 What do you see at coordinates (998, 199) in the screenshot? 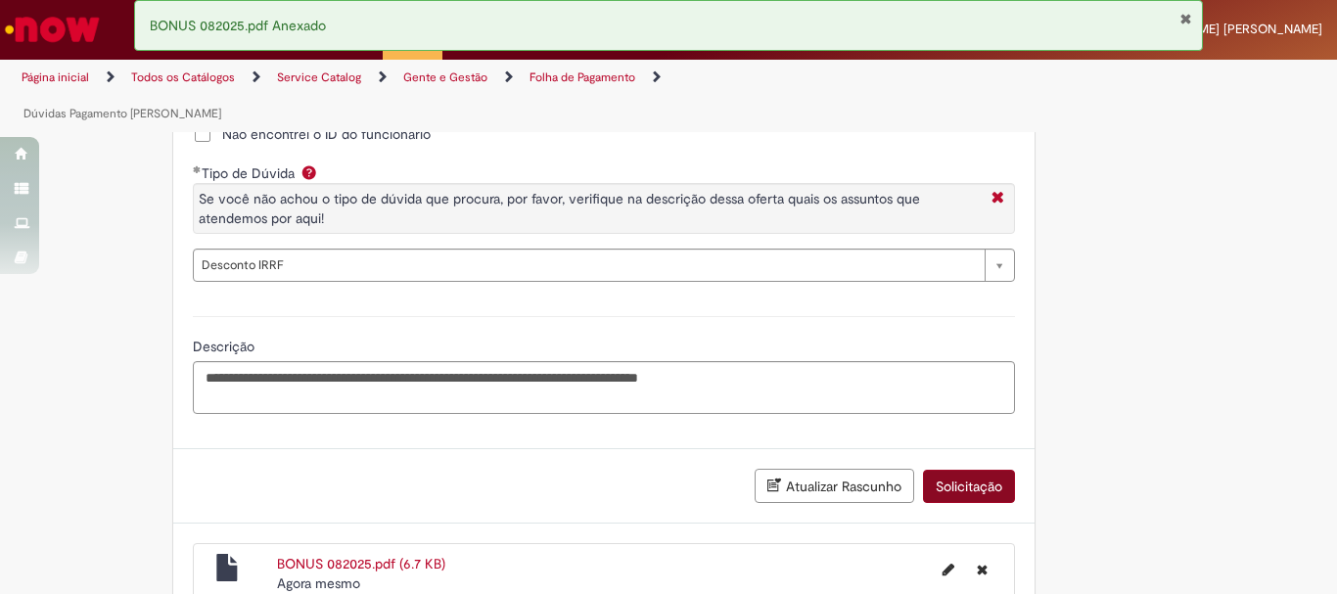
I see `i: Fechar More information Por question_tipo_de_duvida` at bounding box center [998, 199].